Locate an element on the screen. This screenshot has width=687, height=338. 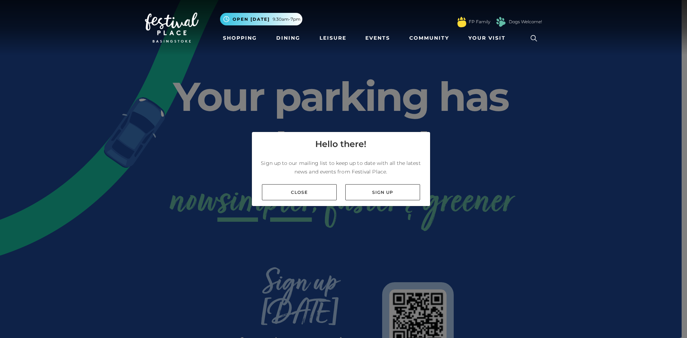
span: Your Visit is located at coordinates (487, 38).